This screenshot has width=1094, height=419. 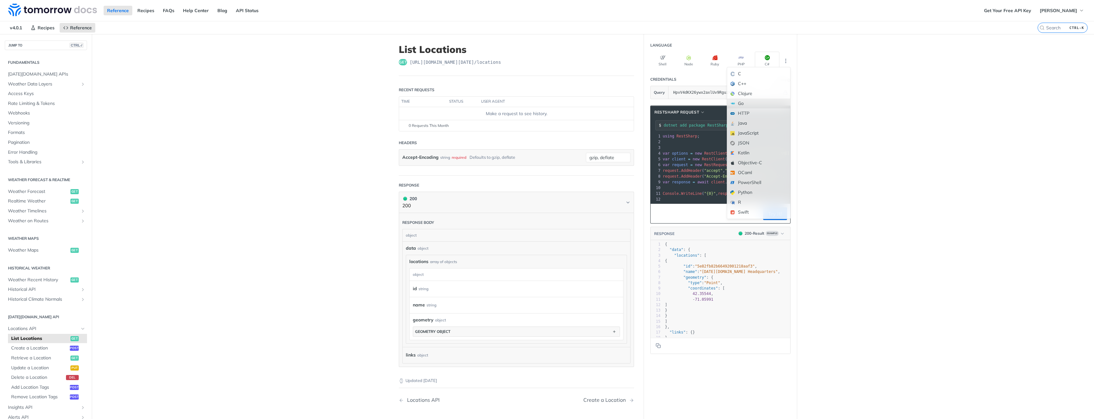 What do you see at coordinates (680, 153) in the screenshot?
I see `span: options` at bounding box center [680, 153].